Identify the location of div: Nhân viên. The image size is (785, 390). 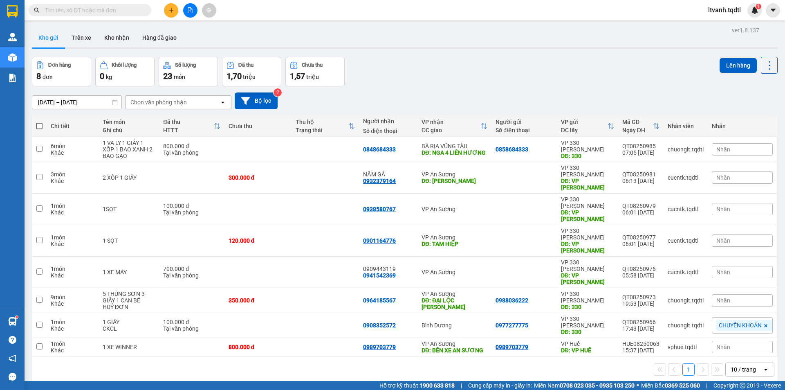
(686, 126).